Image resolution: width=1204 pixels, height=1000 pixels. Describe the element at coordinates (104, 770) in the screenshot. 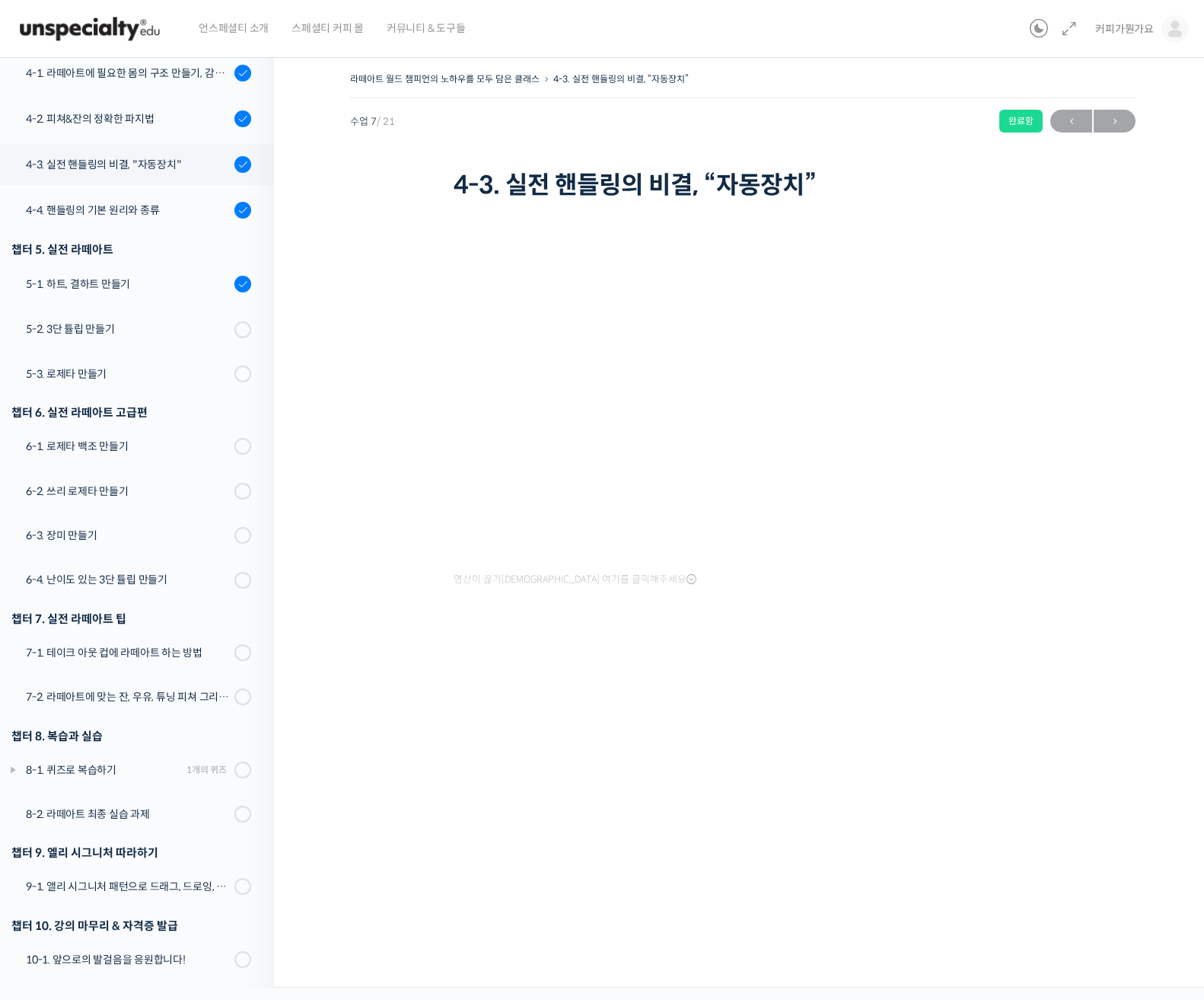

I see `div: 8-1. 퀴즈로 복습하기` at that location.